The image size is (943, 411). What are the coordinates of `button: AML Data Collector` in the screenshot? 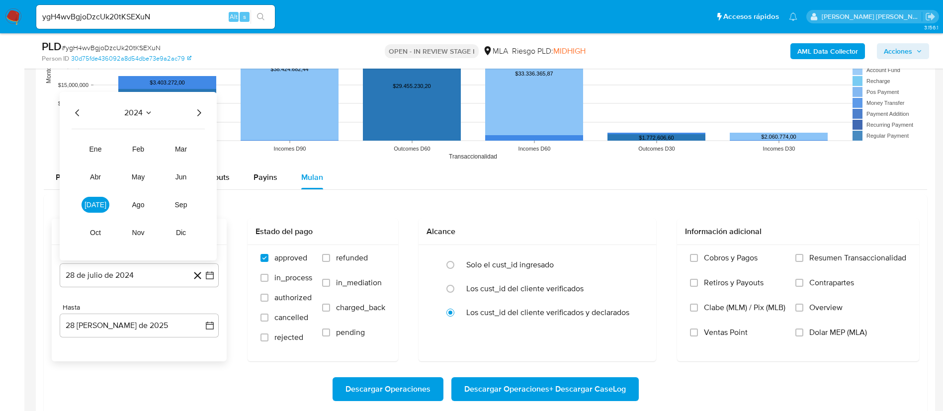 It's located at (828, 51).